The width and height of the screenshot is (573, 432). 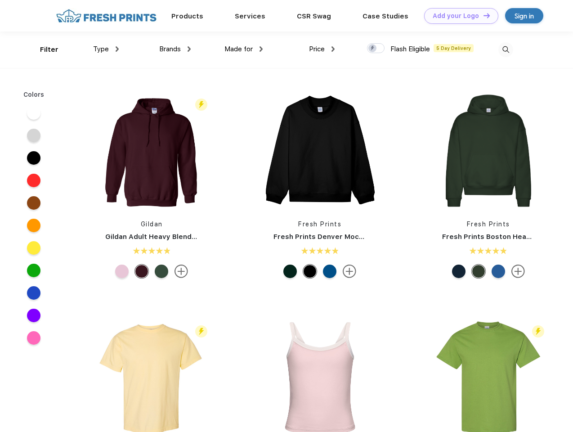 What do you see at coordinates (410, 49) in the screenshot?
I see `span: Flash Eligible` at bounding box center [410, 49].